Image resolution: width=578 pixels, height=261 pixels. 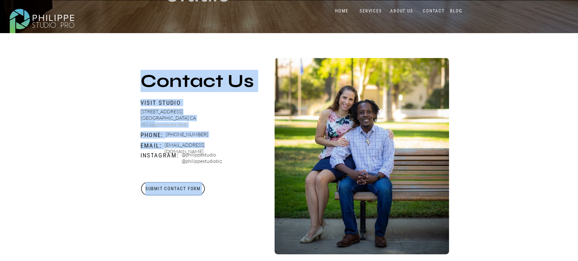 I want to click on a: CONTACT, so click(x=434, y=11).